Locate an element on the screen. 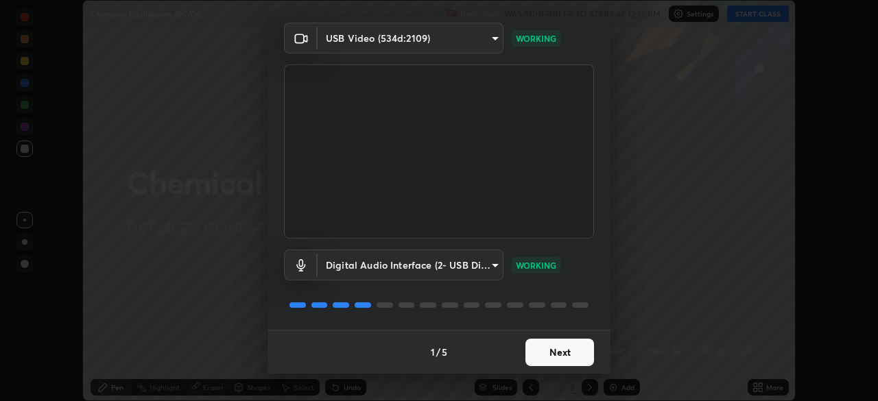  h4: 1 is located at coordinates (433, 352).